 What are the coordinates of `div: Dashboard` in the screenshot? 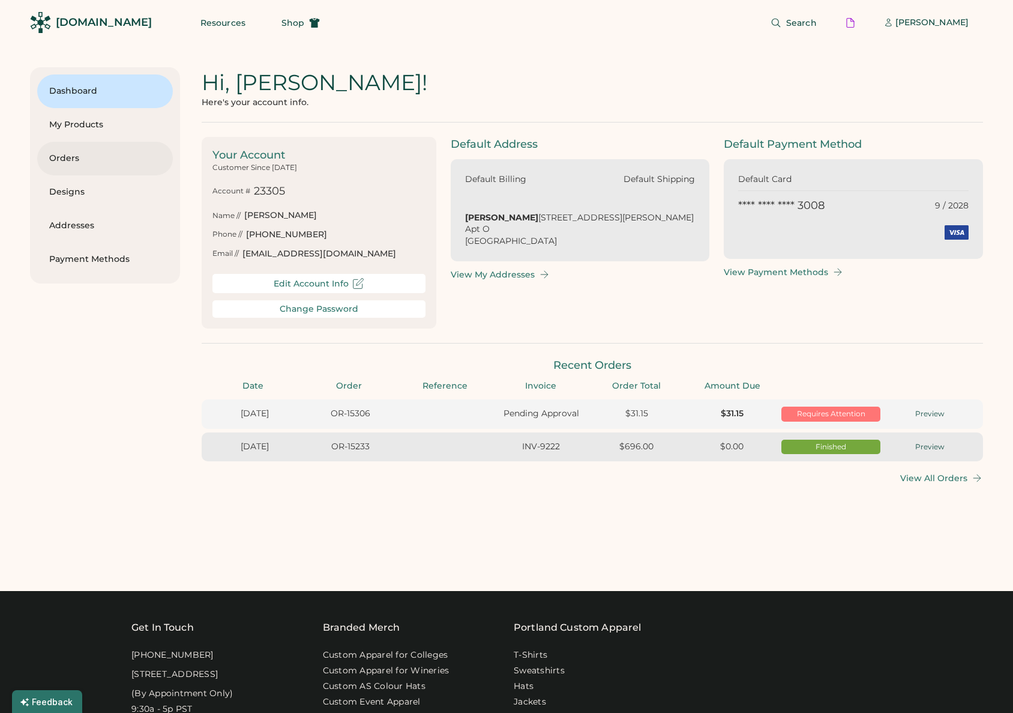 It's located at (105, 91).